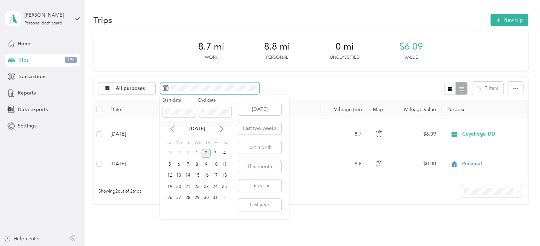 This screenshot has width=540, height=246. Describe the element at coordinates (344, 134) in the screenshot. I see `td: 8.7` at that location.